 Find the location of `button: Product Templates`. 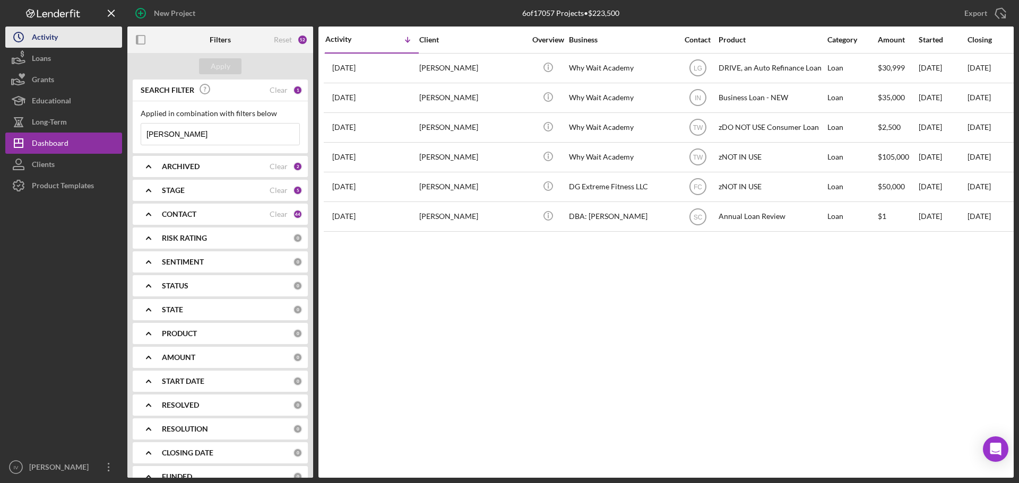

button: Product Templates is located at coordinates (64, 186).